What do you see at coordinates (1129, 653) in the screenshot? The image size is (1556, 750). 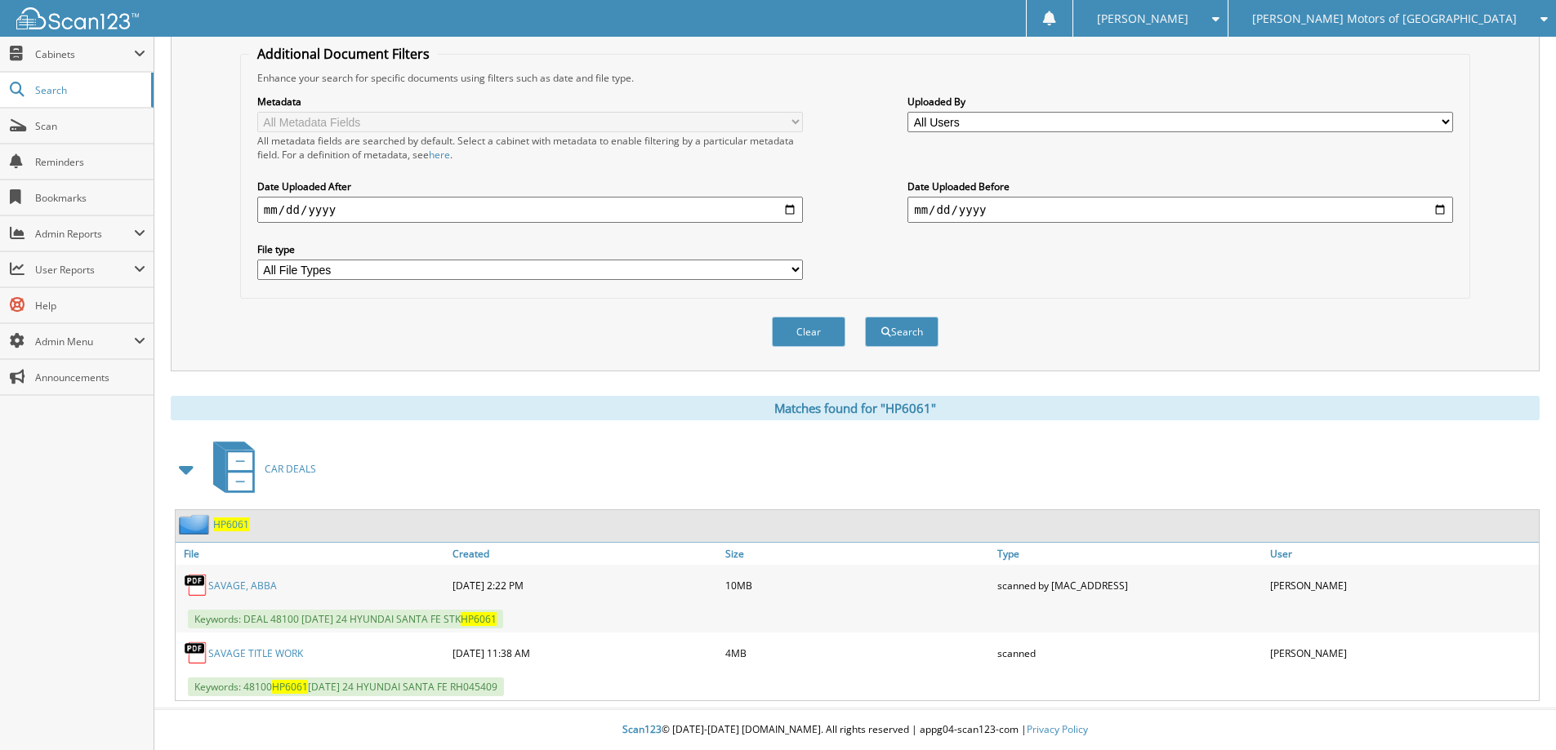 I see `div: scanned` at bounding box center [1129, 653].